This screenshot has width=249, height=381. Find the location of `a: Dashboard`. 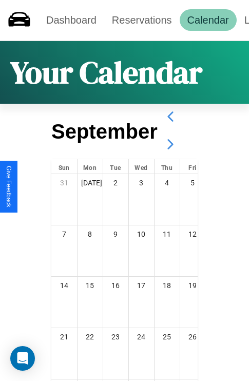

a: Dashboard is located at coordinates (71, 20).